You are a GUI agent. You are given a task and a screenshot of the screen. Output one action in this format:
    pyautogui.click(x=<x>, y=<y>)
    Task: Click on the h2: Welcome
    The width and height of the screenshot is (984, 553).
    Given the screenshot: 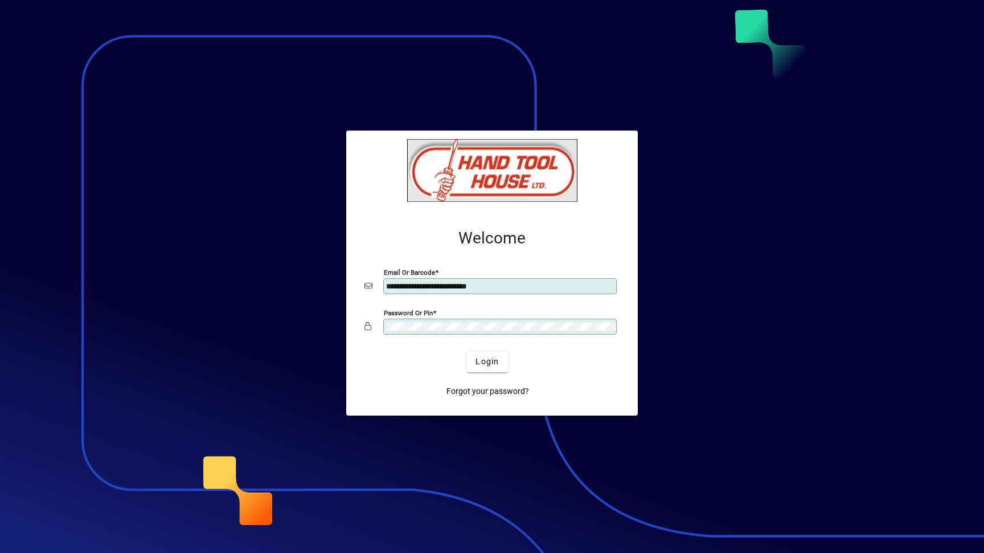 What is the action you would take?
    pyautogui.click(x=492, y=238)
    